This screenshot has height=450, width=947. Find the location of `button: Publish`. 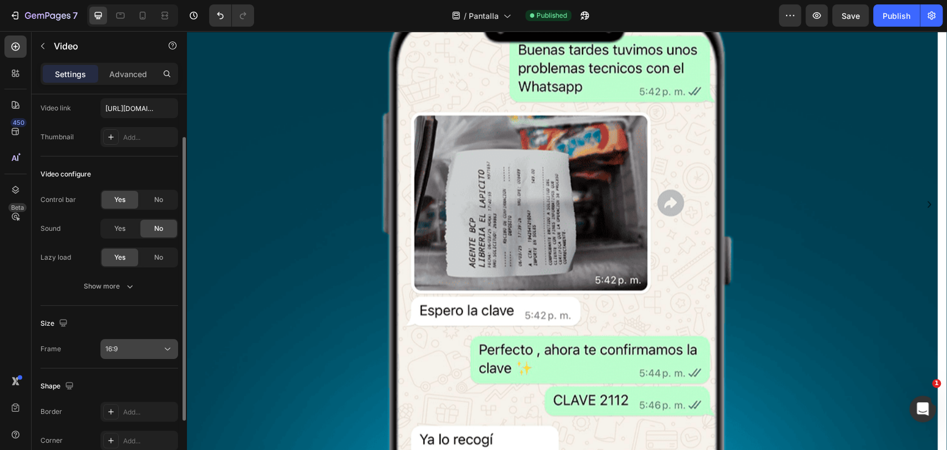

button: Publish is located at coordinates (897, 16).